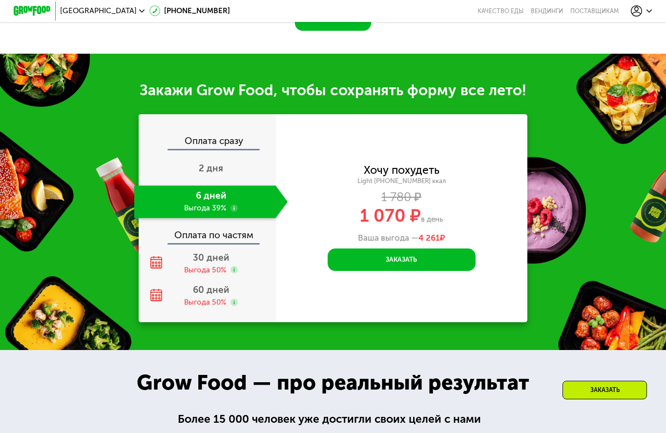 This screenshot has width=666, height=433. Describe the element at coordinates (390, 215) in the screenshot. I see `span: 1 070 ₽` at that location.